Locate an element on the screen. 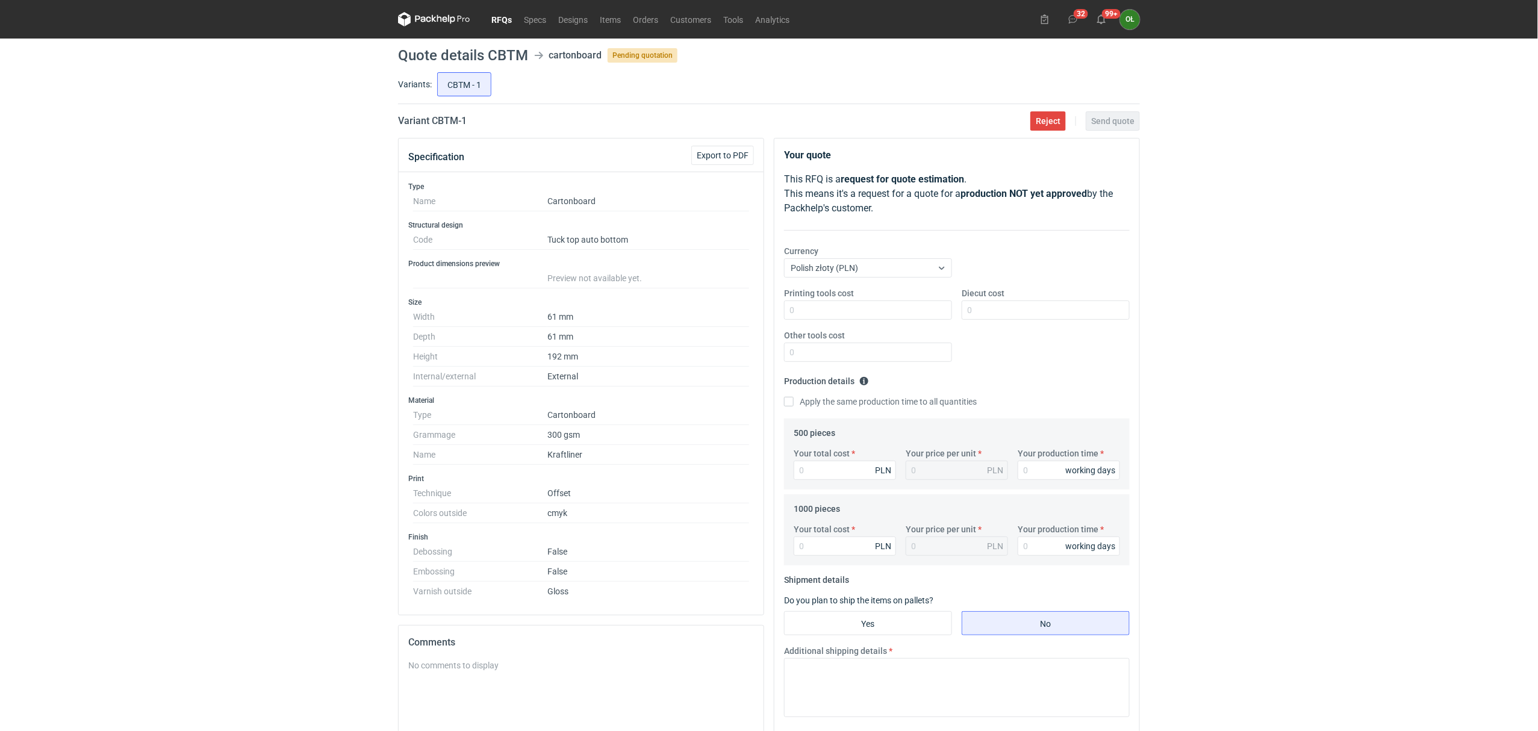 The height and width of the screenshot is (731, 1538). label: Currency is located at coordinates (801, 251).